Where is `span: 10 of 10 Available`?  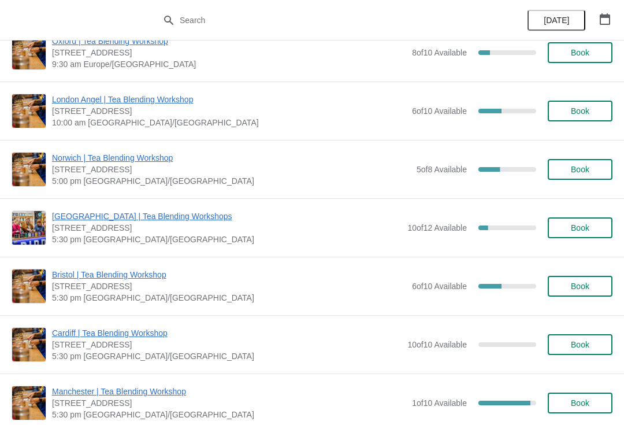 span: 10 of 10 Available is located at coordinates (437, 344).